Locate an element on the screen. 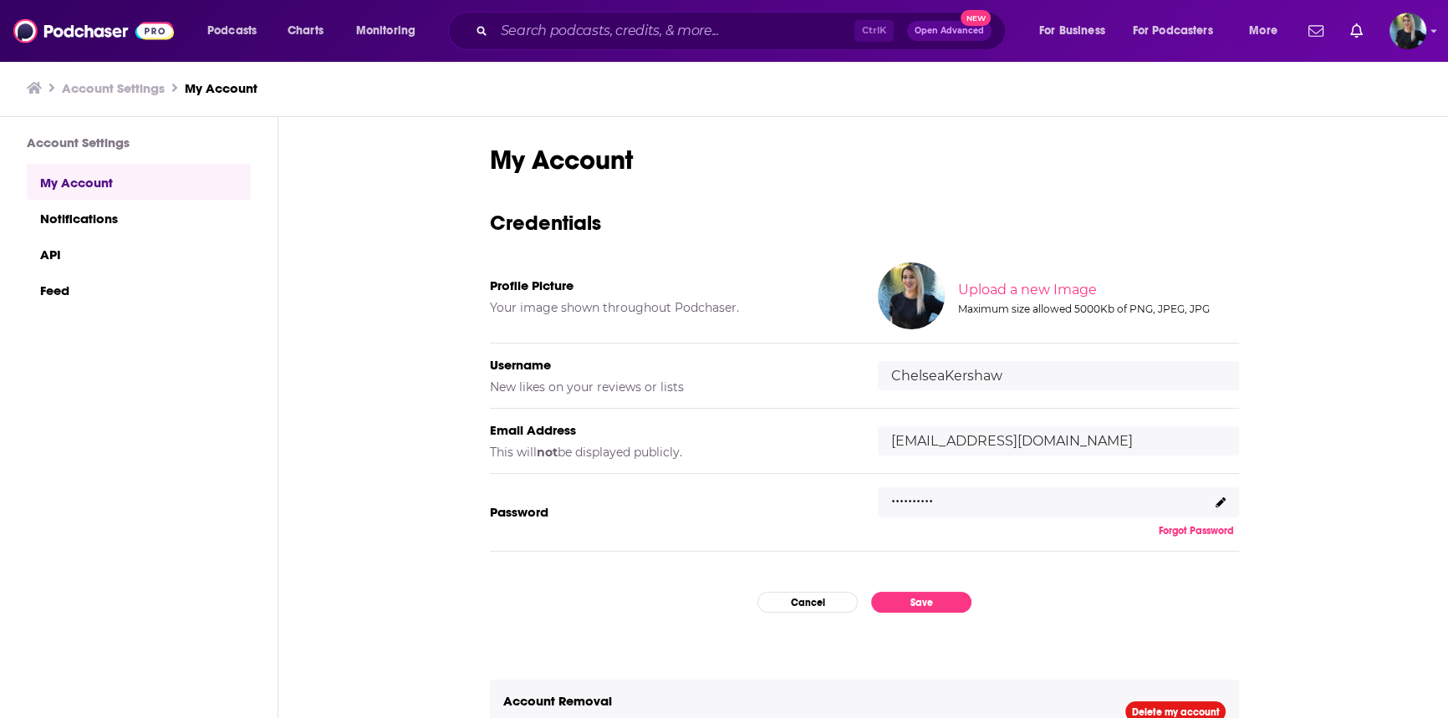  h3: Credentials is located at coordinates (864, 222).